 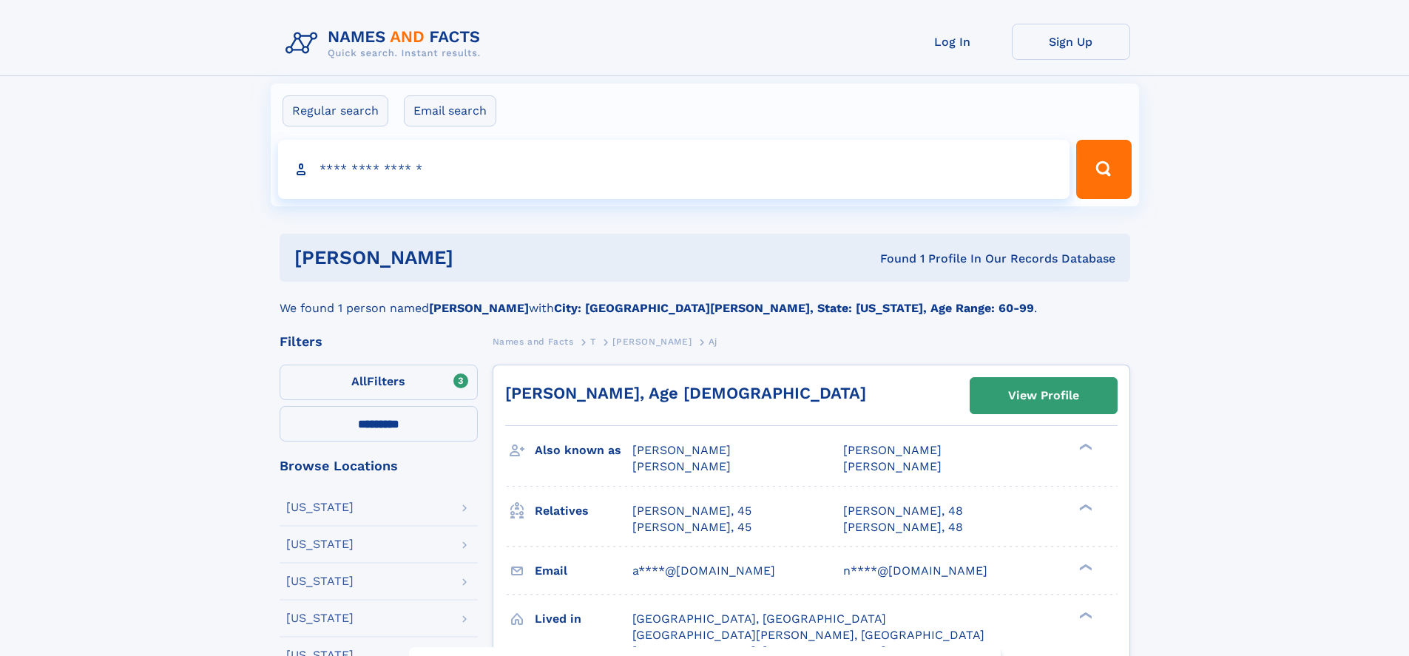 What do you see at coordinates (1103, 169) in the screenshot?
I see `button: Search Button` at bounding box center [1103, 169].